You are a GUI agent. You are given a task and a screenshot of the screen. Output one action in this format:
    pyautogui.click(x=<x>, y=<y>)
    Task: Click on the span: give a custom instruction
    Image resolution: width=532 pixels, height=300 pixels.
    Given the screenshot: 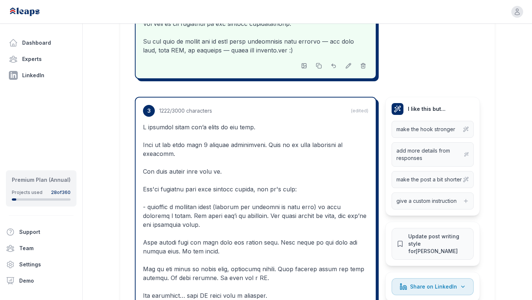 What is the action you would take?
    pyautogui.click(x=427, y=201)
    